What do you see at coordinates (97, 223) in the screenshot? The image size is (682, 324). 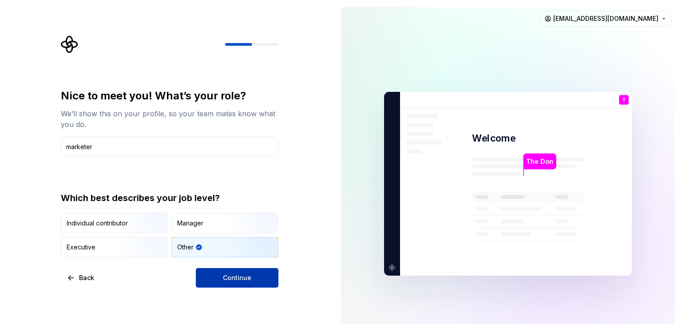 I see `div: Individual contributor` at bounding box center [97, 223].